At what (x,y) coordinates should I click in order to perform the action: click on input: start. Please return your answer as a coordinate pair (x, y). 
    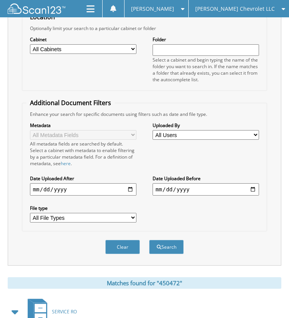
    Looking at the image, I should click on (83, 189).